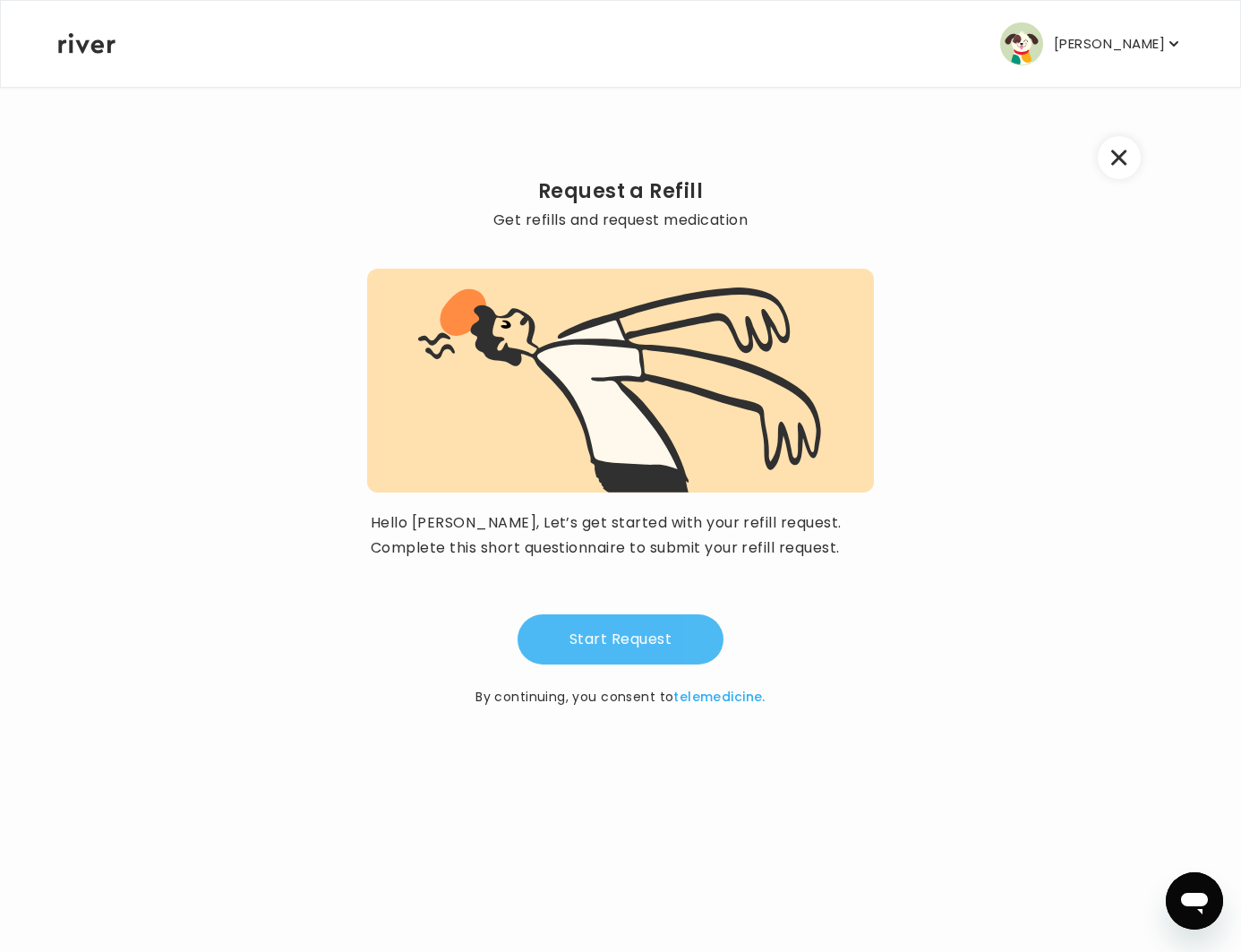  Describe the element at coordinates (620, 191) in the screenshot. I see `h2: Request a Refill` at that location.